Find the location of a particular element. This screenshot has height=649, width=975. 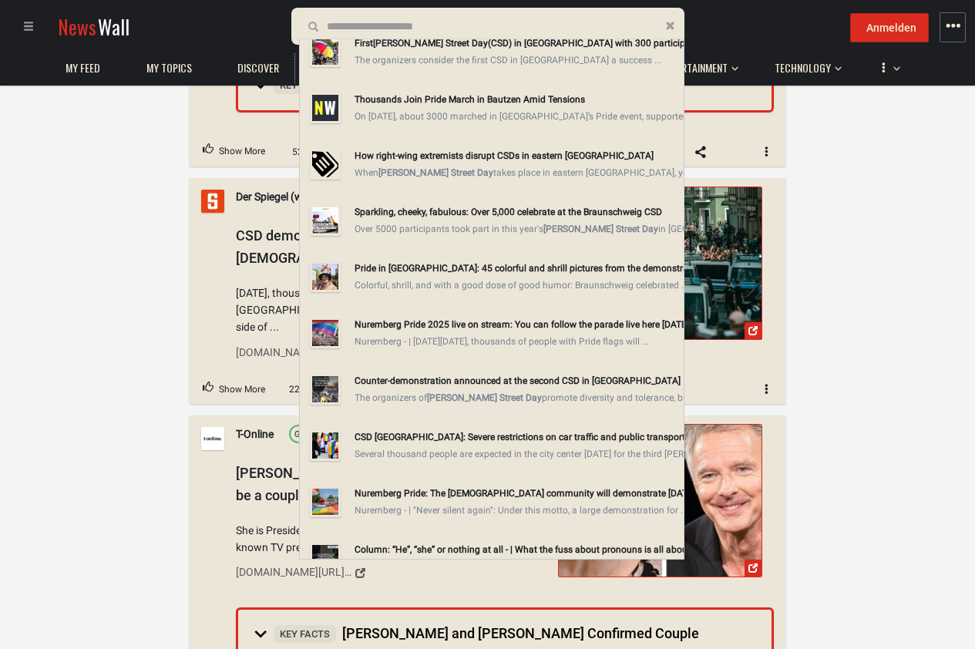

img: NFDDGMBBLJ43PRZCLPX4FOMUEM.jpg is located at coordinates (325, 445).